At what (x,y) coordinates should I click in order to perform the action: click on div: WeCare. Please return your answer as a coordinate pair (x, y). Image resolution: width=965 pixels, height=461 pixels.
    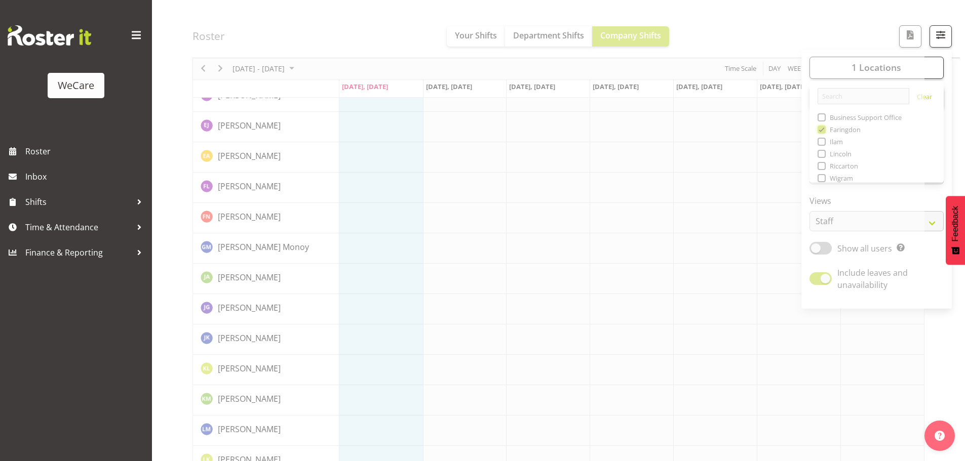
    Looking at the image, I should click on (76, 86).